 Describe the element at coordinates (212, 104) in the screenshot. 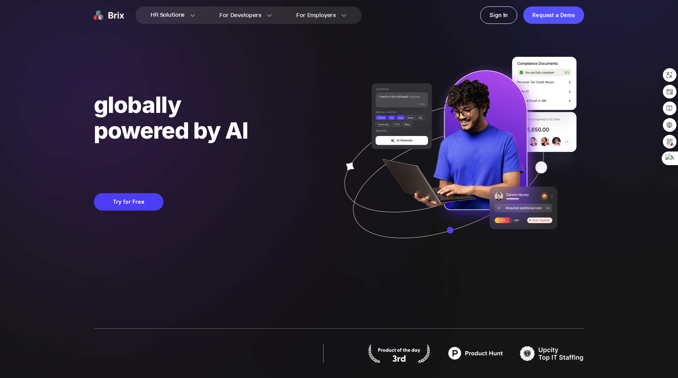

I see `div: globally` at that location.